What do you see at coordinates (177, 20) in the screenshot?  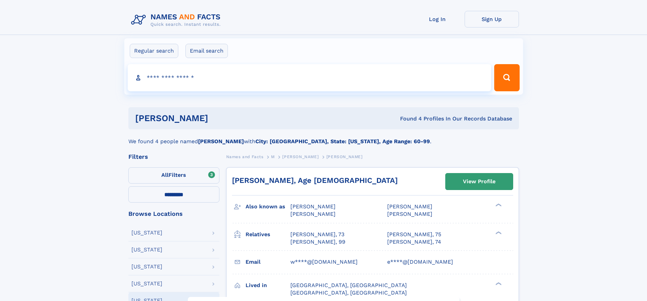 I see `img: Logo Names and Facts` at bounding box center [177, 20].